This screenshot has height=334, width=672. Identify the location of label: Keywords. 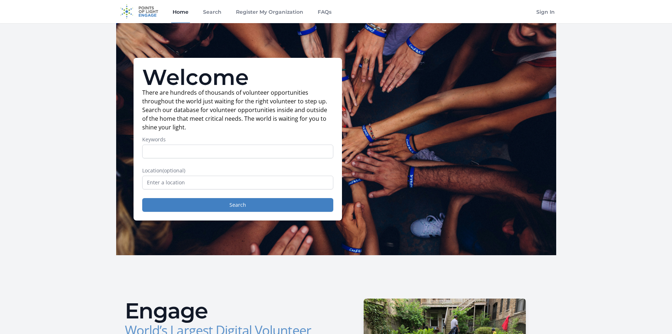
(238, 140).